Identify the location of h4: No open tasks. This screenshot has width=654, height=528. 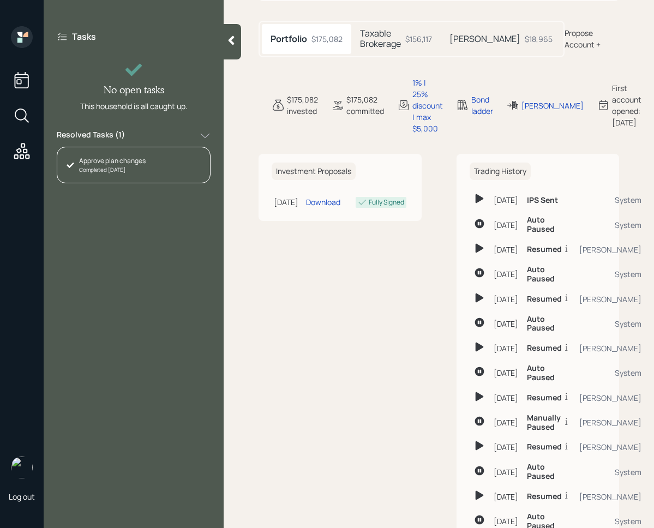
(134, 90).